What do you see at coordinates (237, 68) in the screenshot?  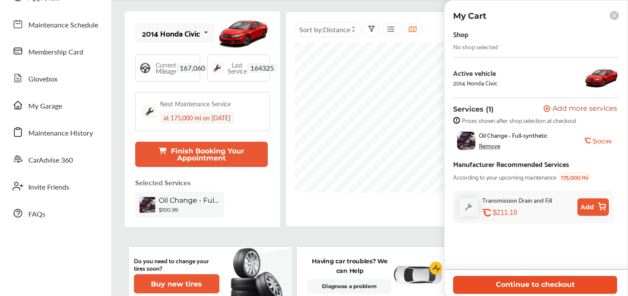 I see `span: Last Service` at bounding box center [237, 68].